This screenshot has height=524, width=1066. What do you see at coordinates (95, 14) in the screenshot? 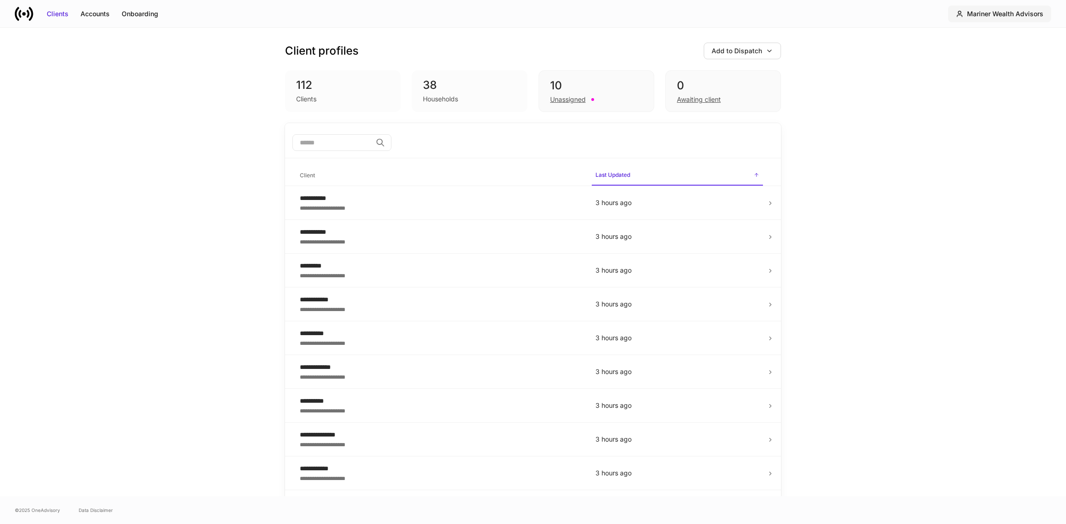
I see `div: Accounts` at bounding box center [95, 14].